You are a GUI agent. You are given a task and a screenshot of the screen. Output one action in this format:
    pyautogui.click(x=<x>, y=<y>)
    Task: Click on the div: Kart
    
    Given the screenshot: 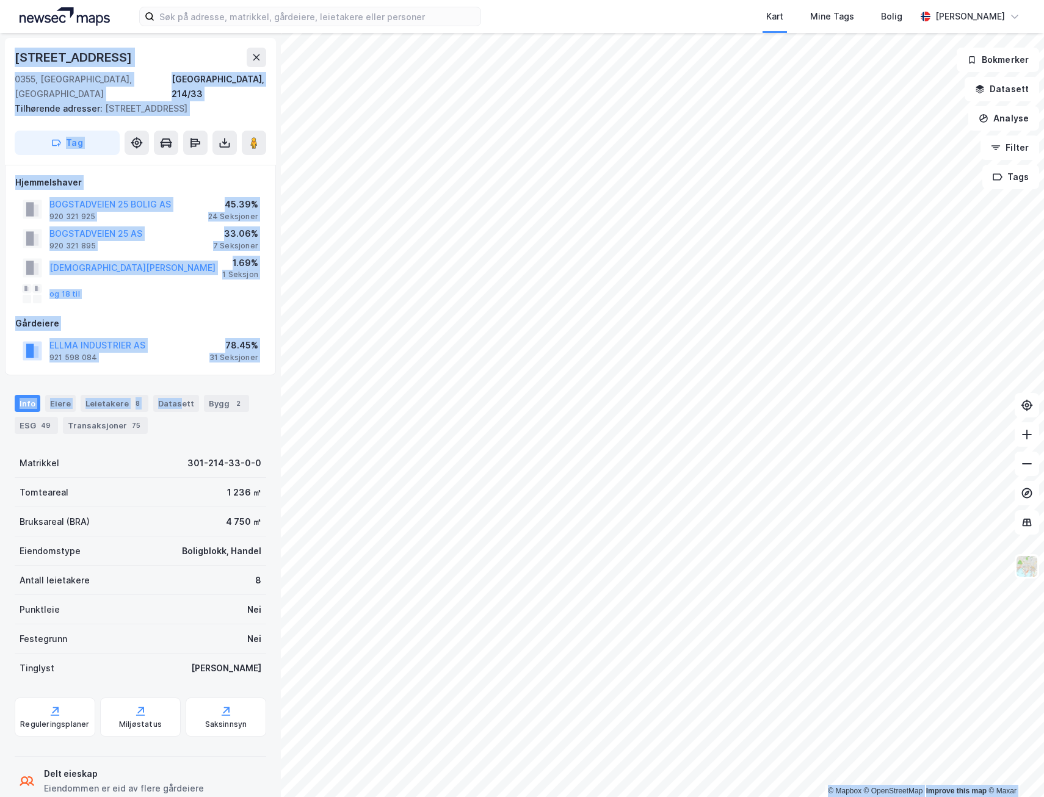 What is the action you would take?
    pyautogui.click(x=775, y=16)
    